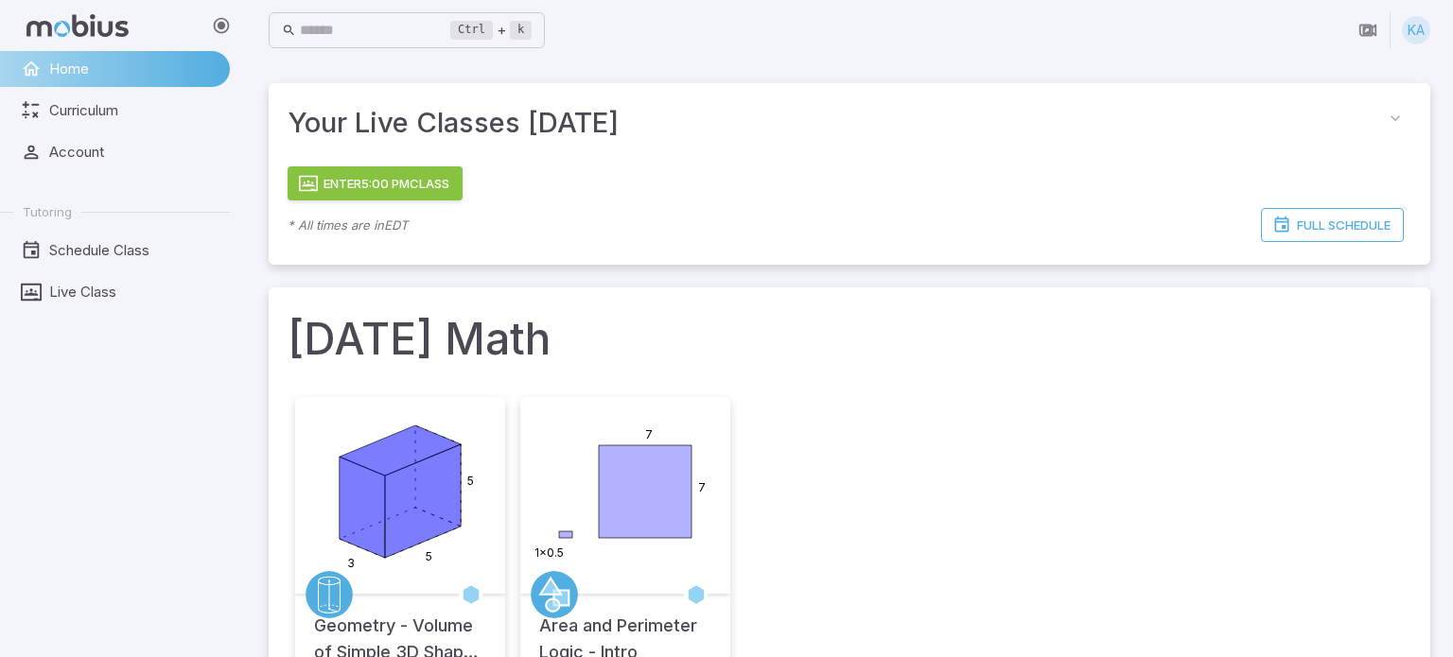 The image size is (1453, 657). Describe the element at coordinates (554, 595) in the screenshot. I see `a: Geometry 2D` at that location.